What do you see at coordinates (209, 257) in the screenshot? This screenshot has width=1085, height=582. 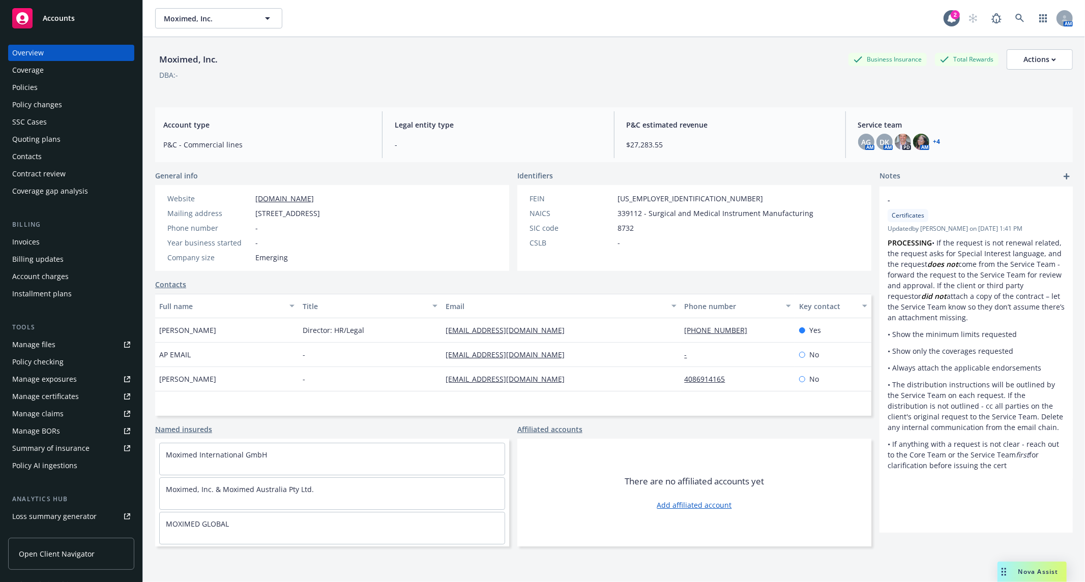 I see `div: Company size` at bounding box center [209, 257].